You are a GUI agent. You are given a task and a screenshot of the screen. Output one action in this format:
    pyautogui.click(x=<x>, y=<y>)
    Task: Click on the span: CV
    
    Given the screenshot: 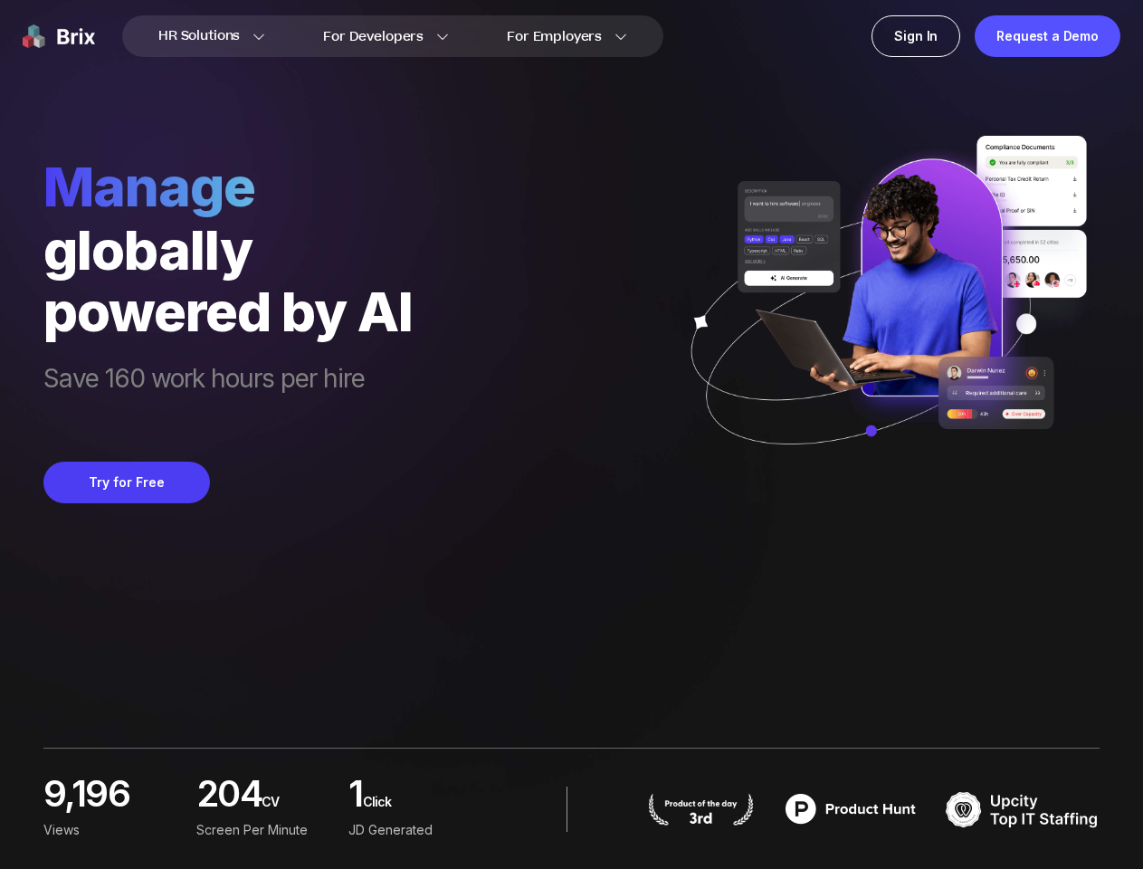 What is the action you would take?
    pyautogui.click(x=298, y=807)
    